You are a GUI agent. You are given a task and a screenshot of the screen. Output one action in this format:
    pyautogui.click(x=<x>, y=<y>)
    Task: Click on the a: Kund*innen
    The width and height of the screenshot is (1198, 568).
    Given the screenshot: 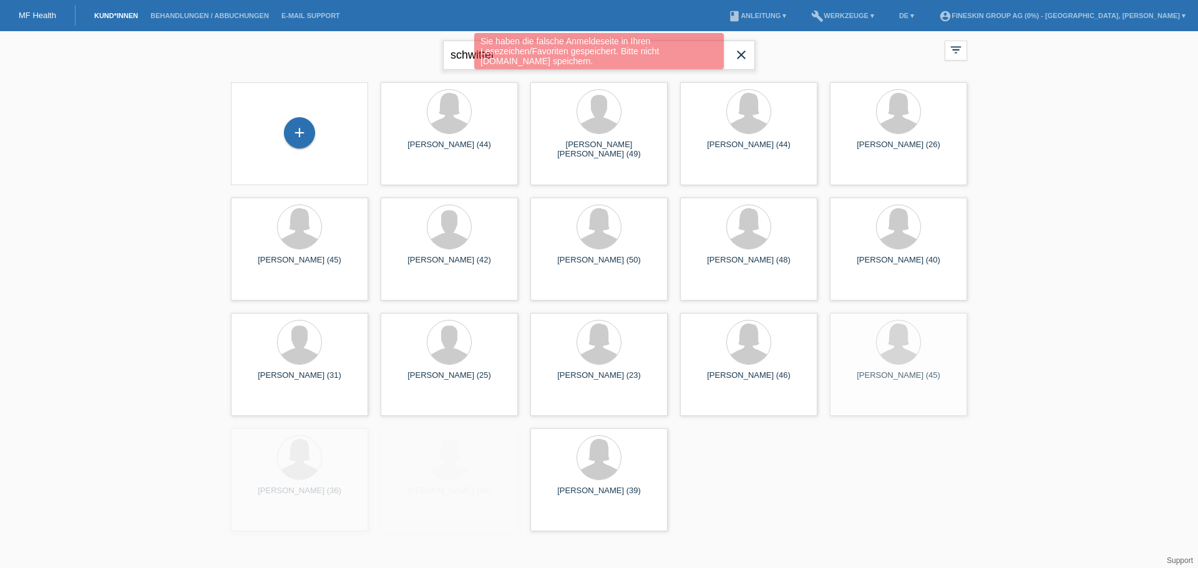 What is the action you would take?
    pyautogui.click(x=116, y=16)
    